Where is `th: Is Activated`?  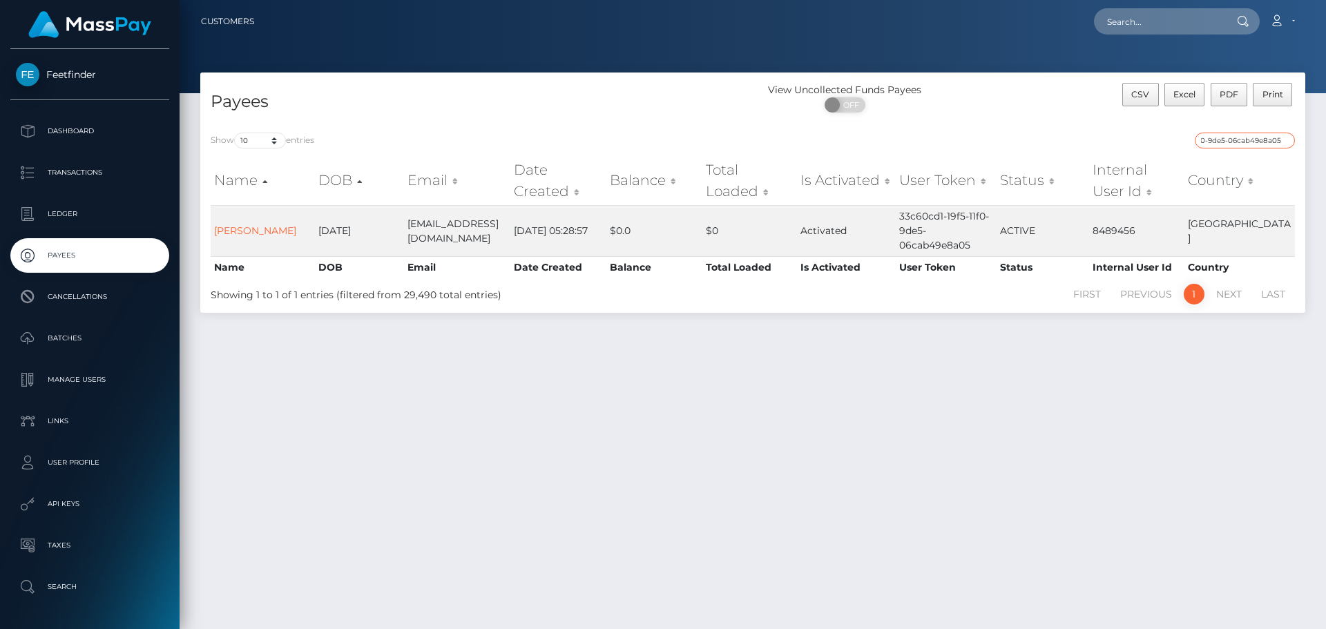
th: Is Activated is located at coordinates (846, 267).